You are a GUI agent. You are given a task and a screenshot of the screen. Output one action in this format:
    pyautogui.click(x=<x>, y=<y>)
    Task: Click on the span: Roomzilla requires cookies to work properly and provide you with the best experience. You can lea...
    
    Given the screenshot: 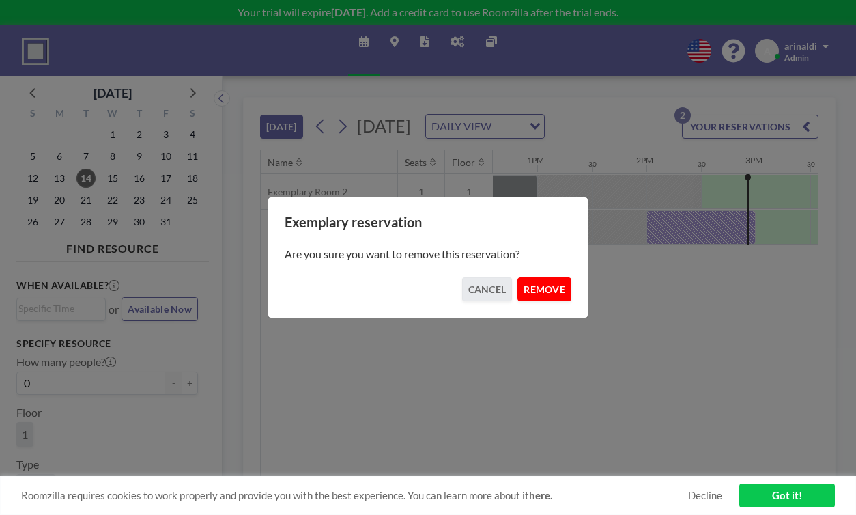 What is the action you would take?
    pyautogui.click(x=354, y=495)
    